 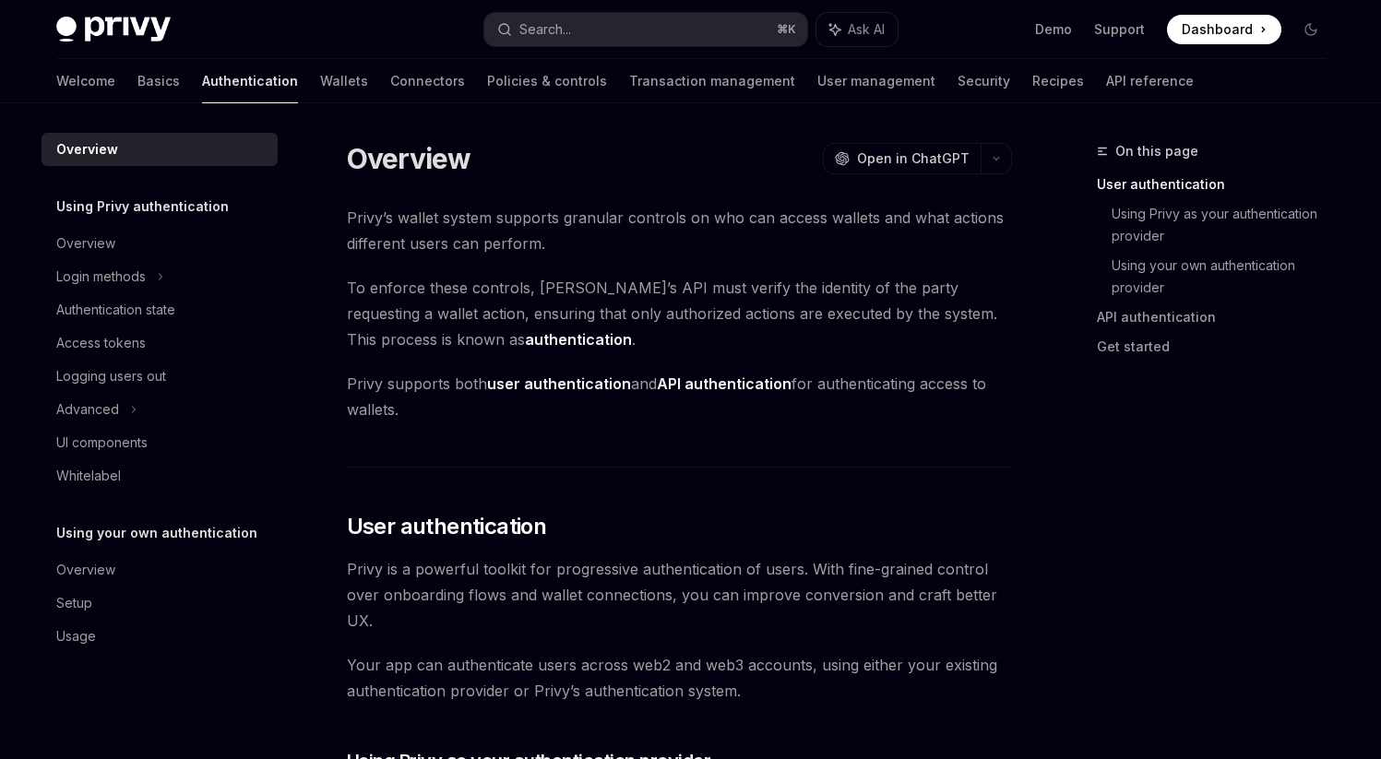 What do you see at coordinates (89, 476) in the screenshot?
I see `div: Whitelabel` at bounding box center [89, 476].